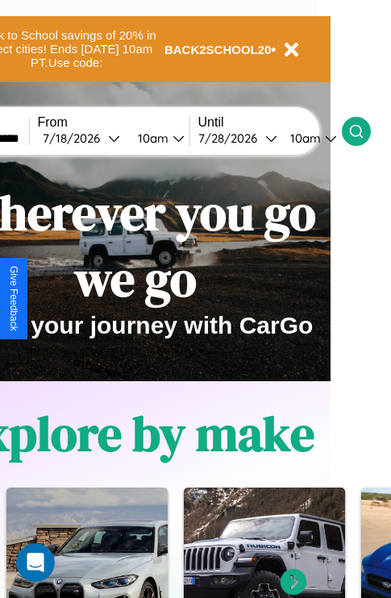 The height and width of the screenshot is (598, 391). What do you see at coordinates (81, 138) in the screenshot?
I see `button: 7/18/2026` at bounding box center [81, 138].